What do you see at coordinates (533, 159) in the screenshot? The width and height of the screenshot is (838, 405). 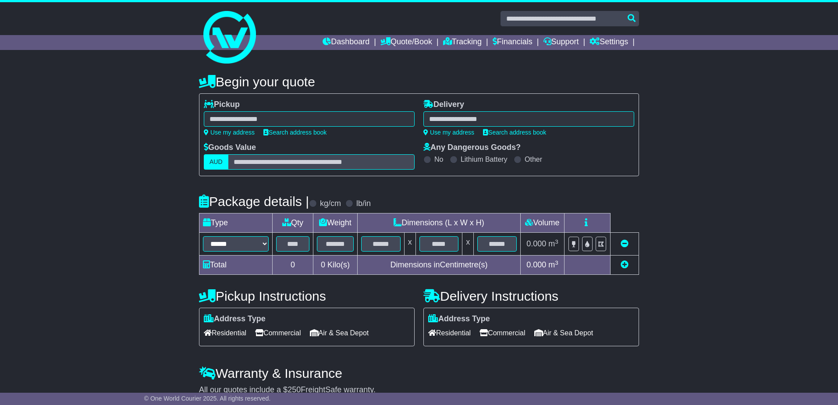 I see `label: Other` at bounding box center [533, 159].